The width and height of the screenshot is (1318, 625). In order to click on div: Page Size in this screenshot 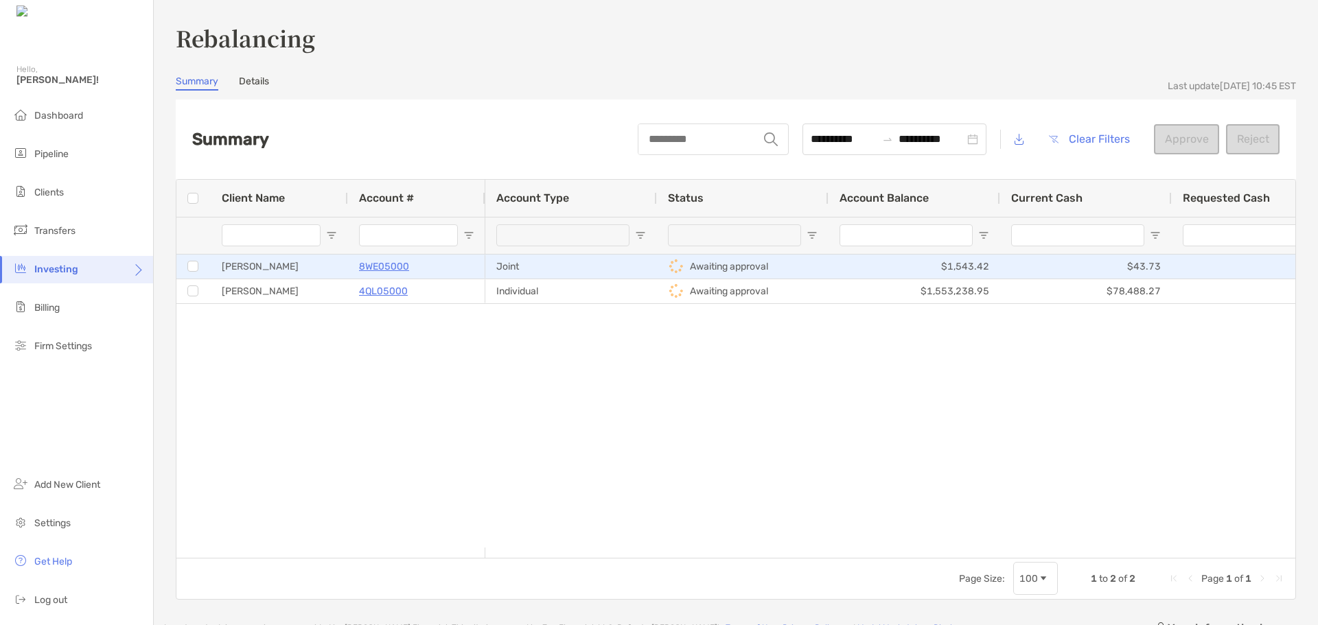, I will do `click(1035, 579)`.